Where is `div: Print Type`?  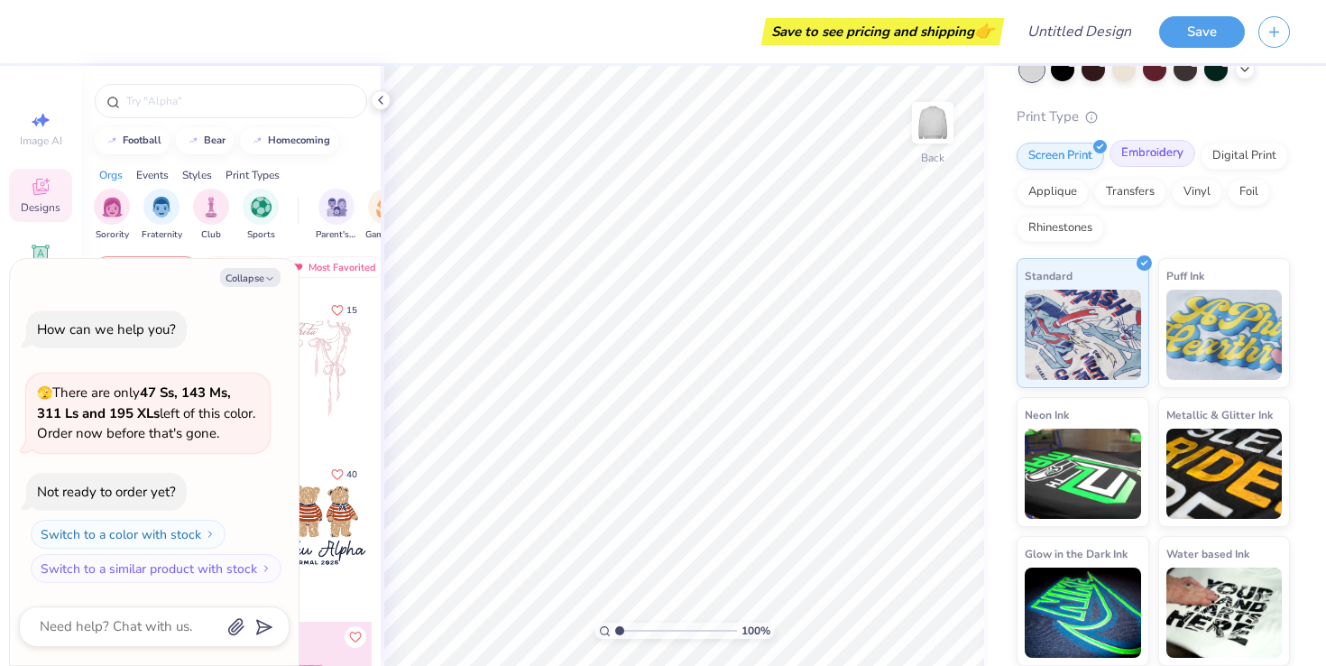 div: Print Type is located at coordinates (1153, 116).